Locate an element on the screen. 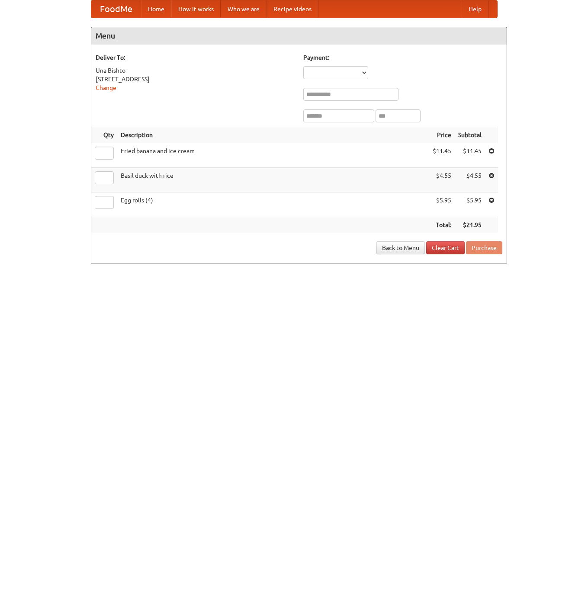 This screenshot has height=612, width=588. a: Who we are is located at coordinates (244, 9).